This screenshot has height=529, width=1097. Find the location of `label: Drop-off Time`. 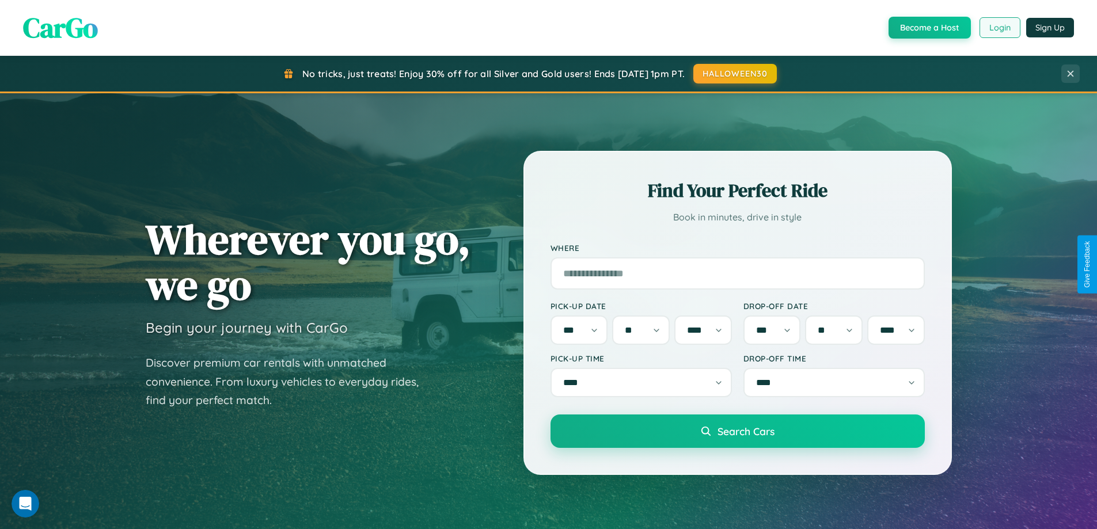

label: Drop-off Time is located at coordinates (834, 358).